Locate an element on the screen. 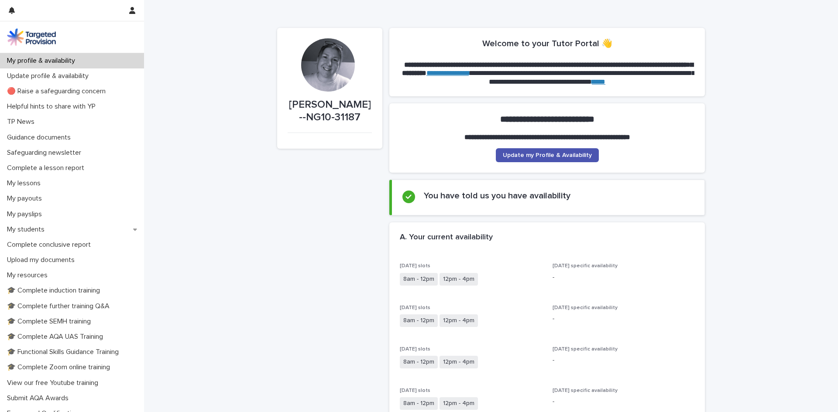 Image resolution: width=838 pixels, height=412 pixels. p: Update profile & availability is located at coordinates (49, 76).